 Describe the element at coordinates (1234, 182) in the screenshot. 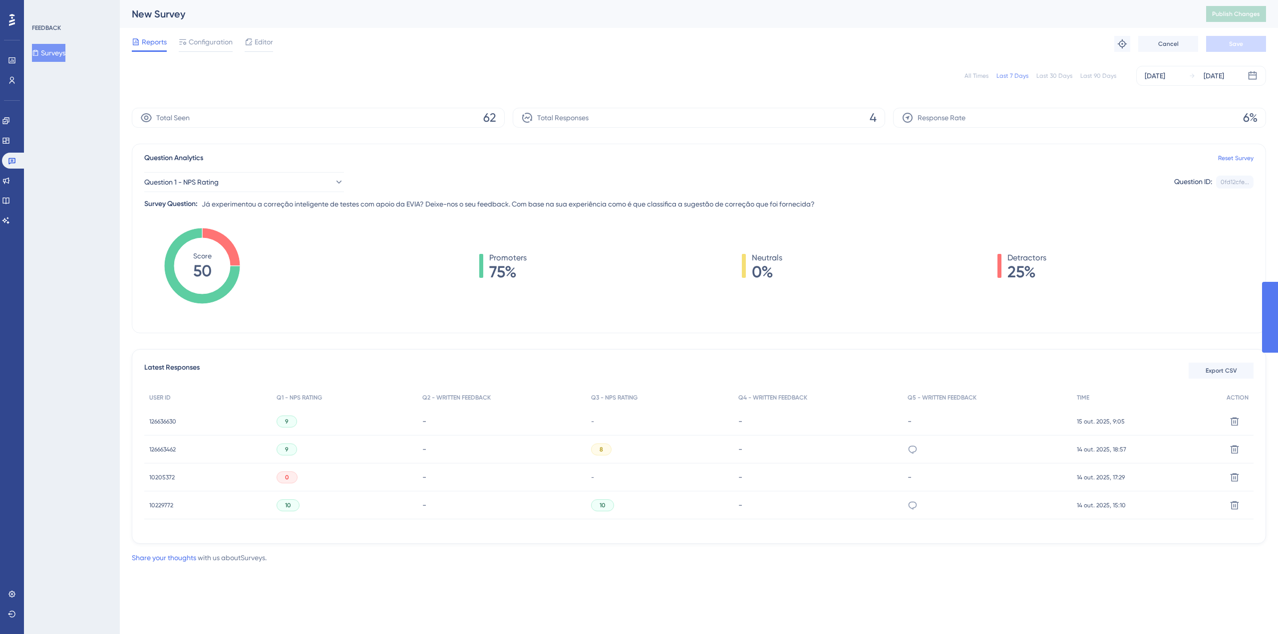

I see `div: 0fd12cfe...` at that location.